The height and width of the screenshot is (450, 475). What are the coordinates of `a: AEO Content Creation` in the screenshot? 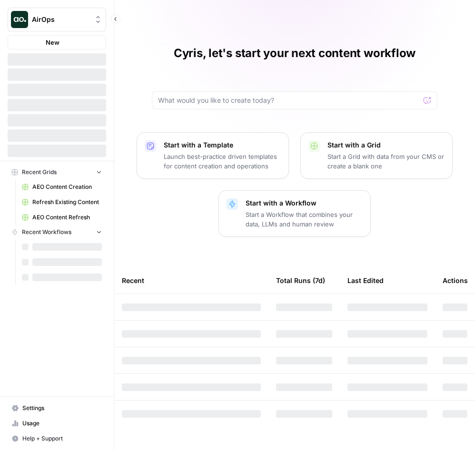 It's located at (62, 187).